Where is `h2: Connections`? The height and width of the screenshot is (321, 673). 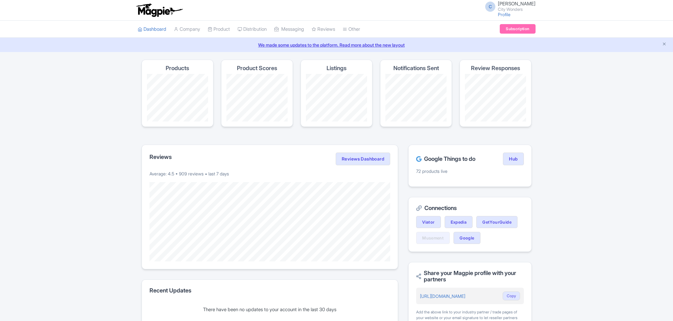
h2: Connections is located at coordinates (470, 208).